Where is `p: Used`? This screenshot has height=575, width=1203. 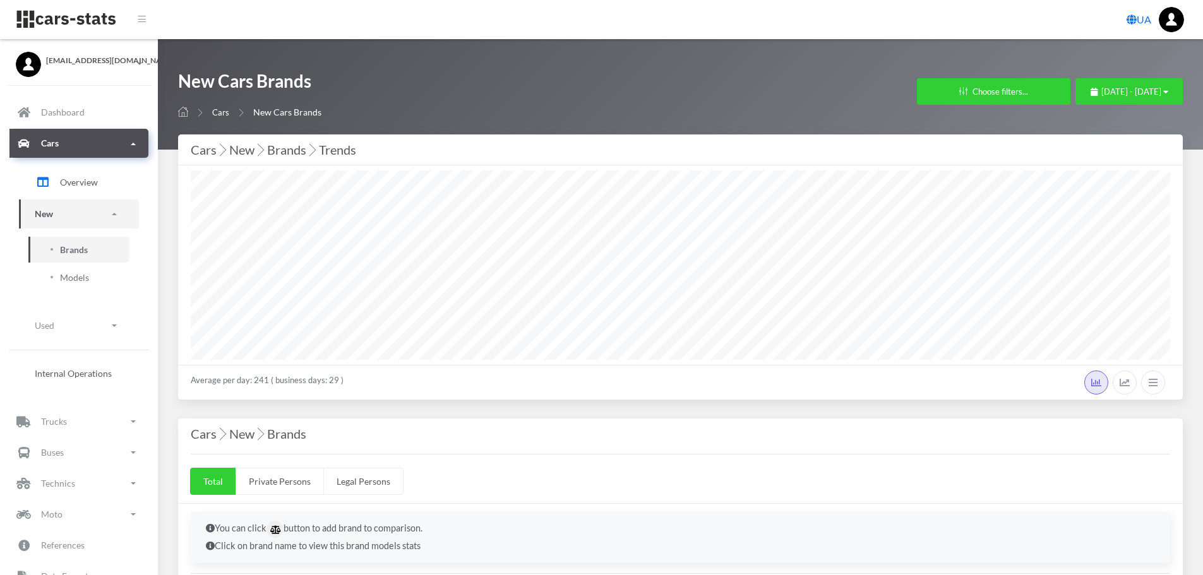
p: Used is located at coordinates (44, 325).